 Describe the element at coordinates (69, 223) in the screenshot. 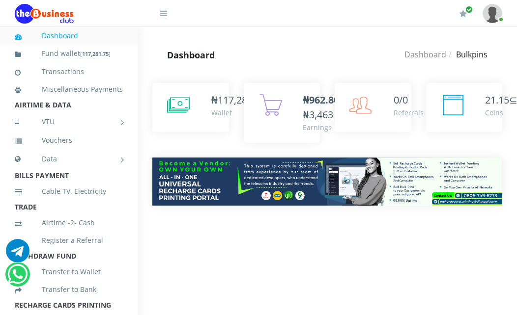

I see `a: Airtime -2- Cash` at that location.